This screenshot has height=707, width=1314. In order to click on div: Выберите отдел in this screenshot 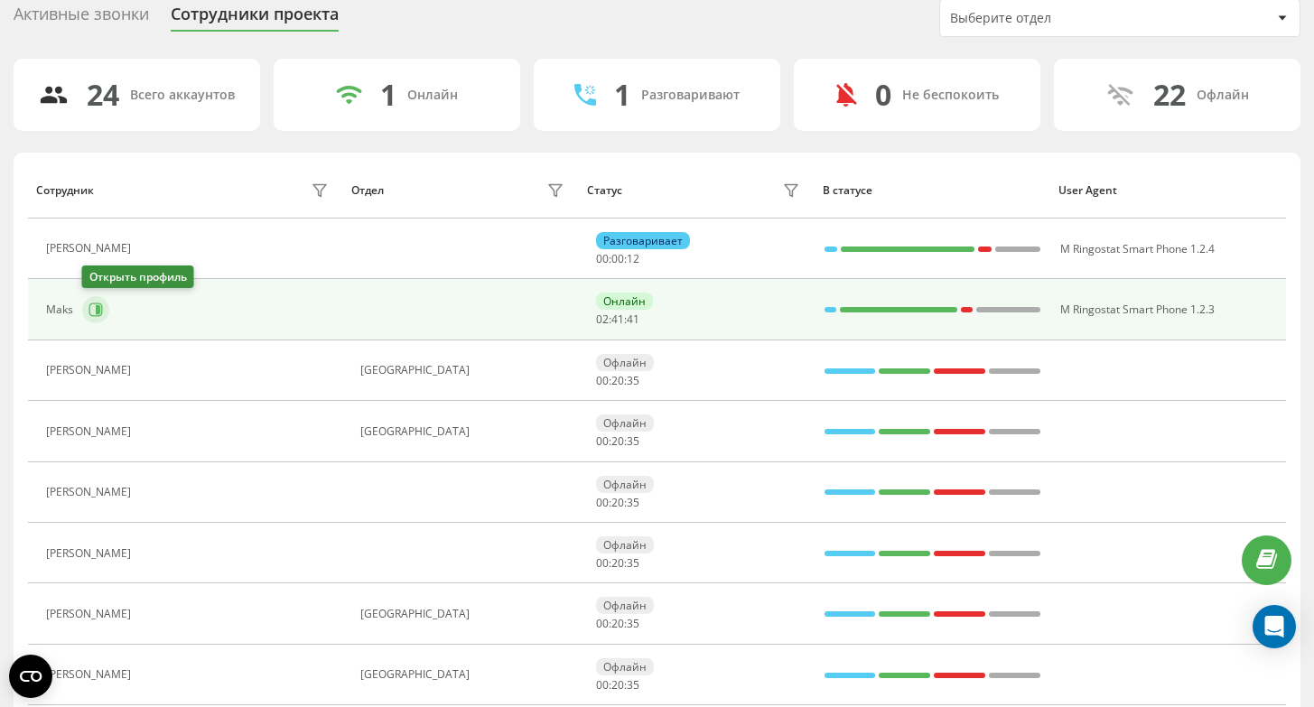, I will do `click(1058, 18)`.